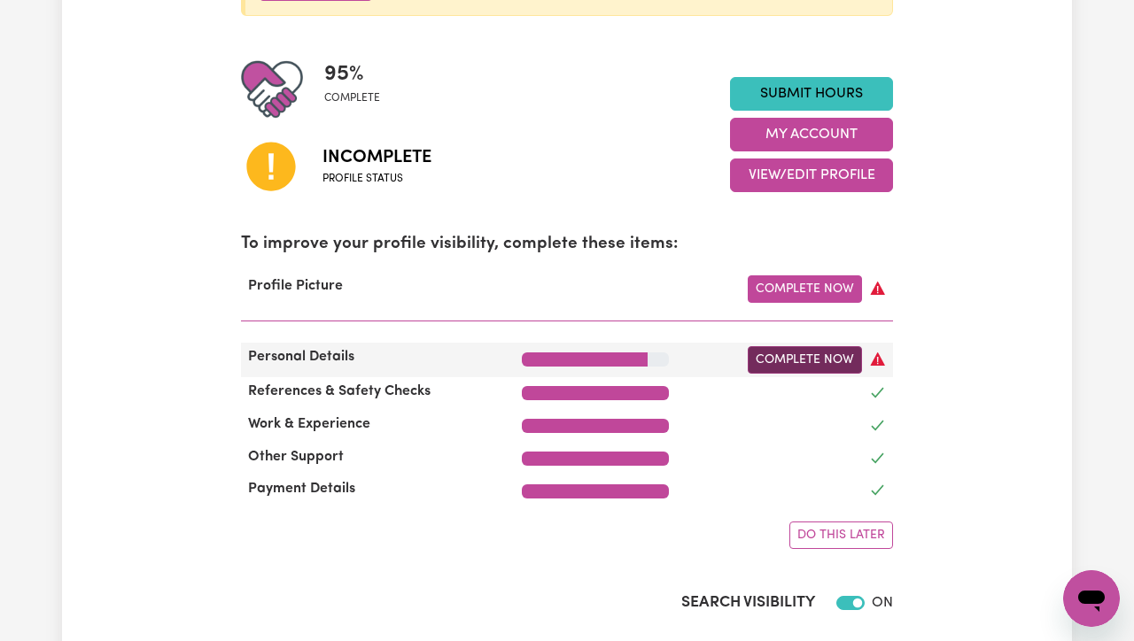 The image size is (1134, 641). Describe the element at coordinates (352, 98) in the screenshot. I see `span: complete` at that location.